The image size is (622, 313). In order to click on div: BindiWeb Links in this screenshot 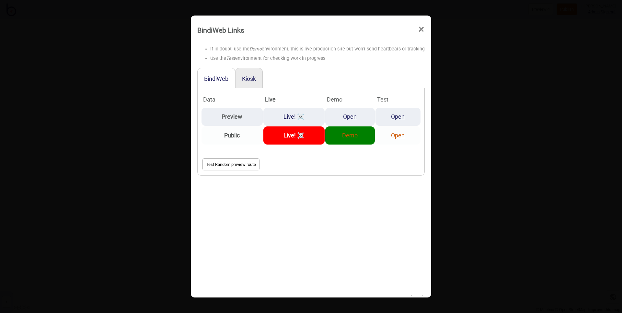, I will do `click(220, 30)`.